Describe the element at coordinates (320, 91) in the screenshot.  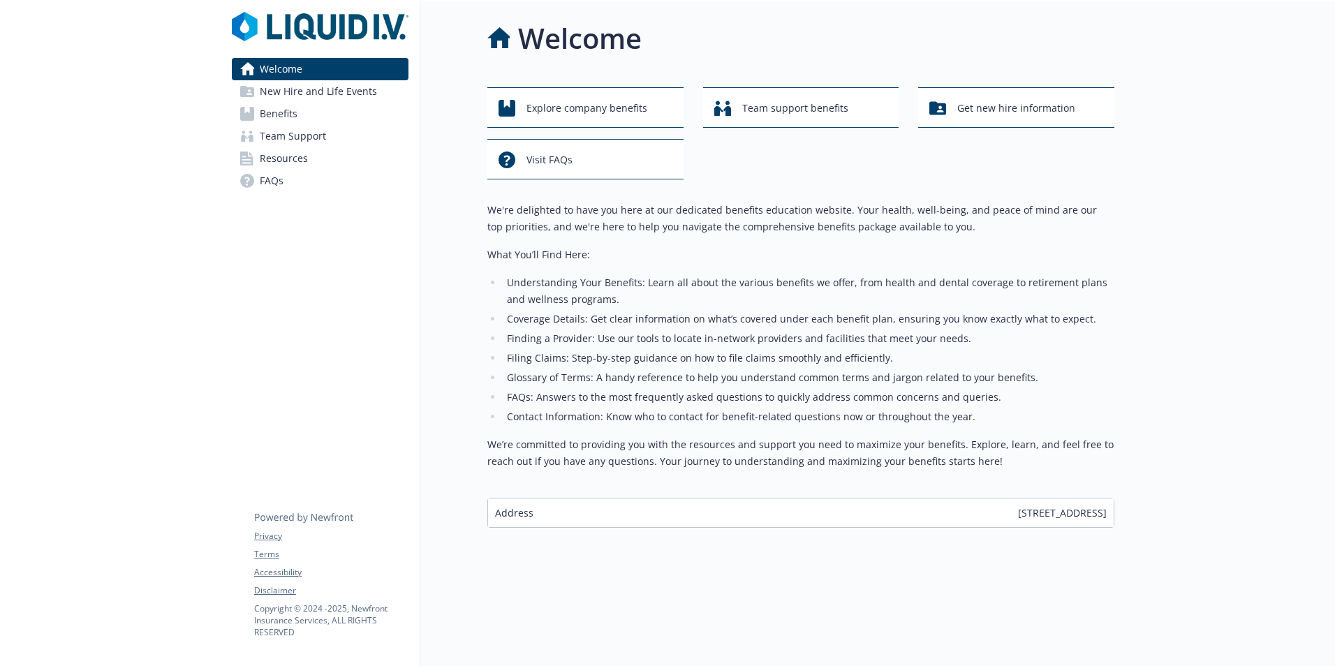
I see `a: New Hire and Life Events` at that location.